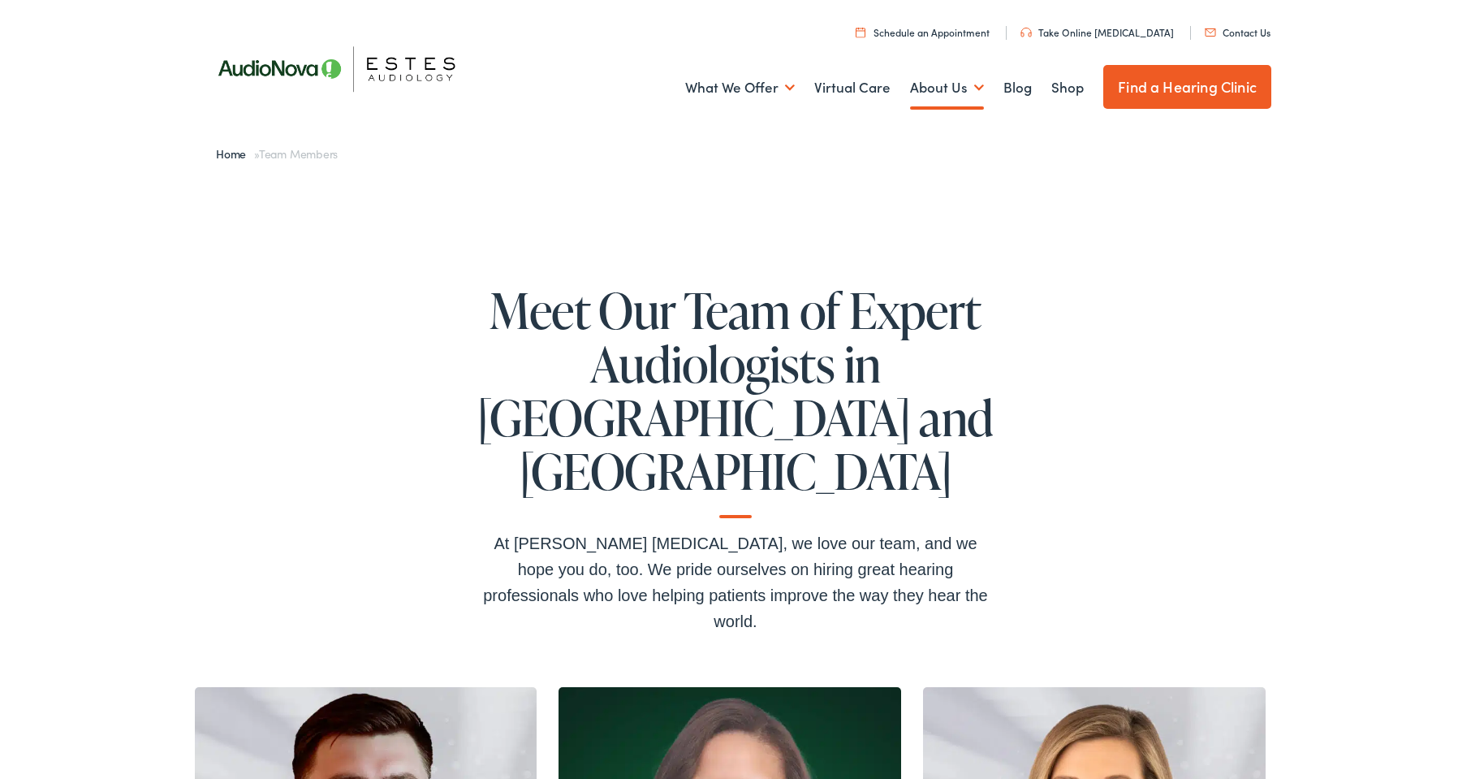 This screenshot has width=1471, height=779. I want to click on a: Find a Hearing Clinic, so click(1187, 87).